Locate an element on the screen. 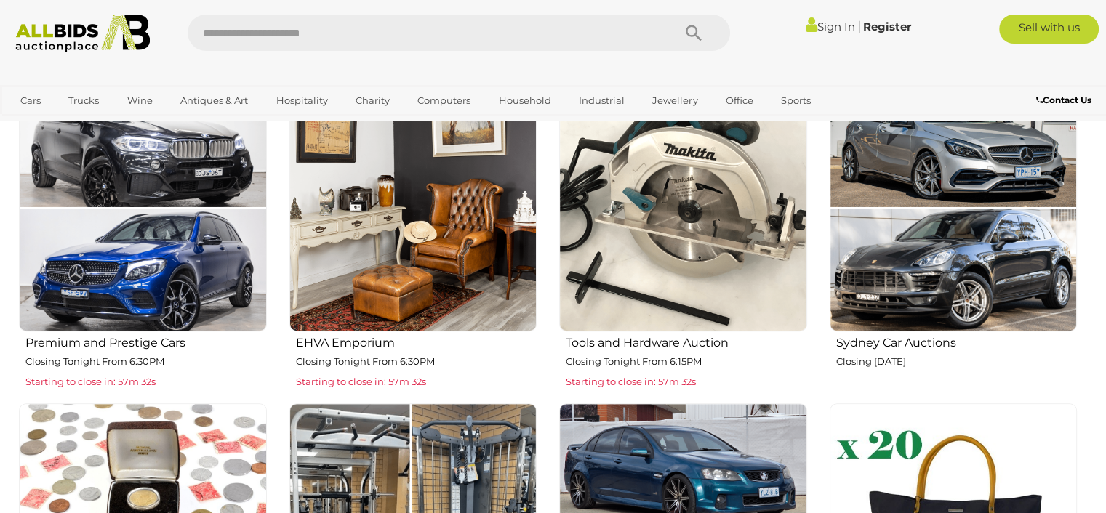 This screenshot has width=1106, height=513. img: Sydney Car Auctions is located at coordinates (953, 208).